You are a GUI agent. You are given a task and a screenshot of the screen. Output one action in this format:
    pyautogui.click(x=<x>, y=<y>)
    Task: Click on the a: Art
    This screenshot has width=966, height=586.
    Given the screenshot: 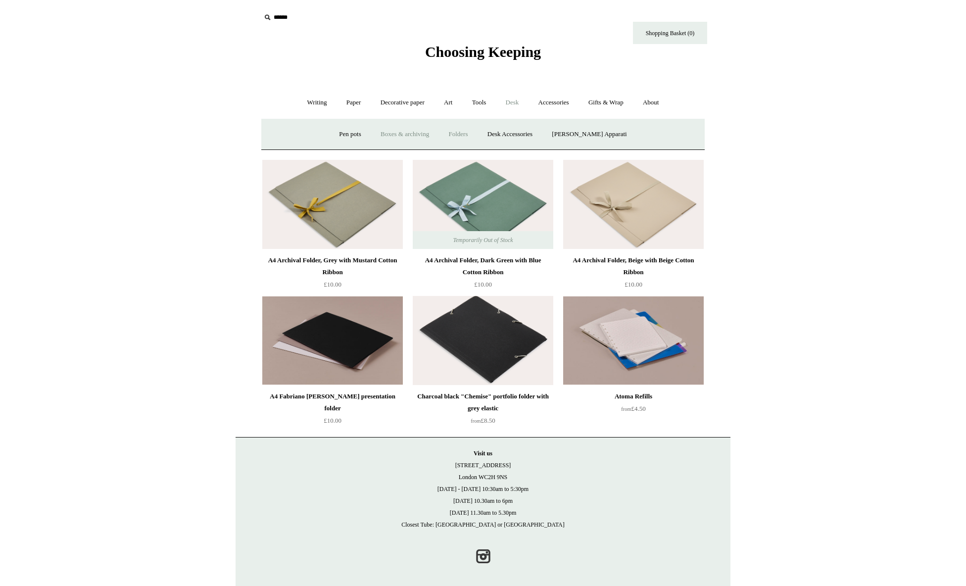 What is the action you would take?
    pyautogui.click(x=448, y=102)
    